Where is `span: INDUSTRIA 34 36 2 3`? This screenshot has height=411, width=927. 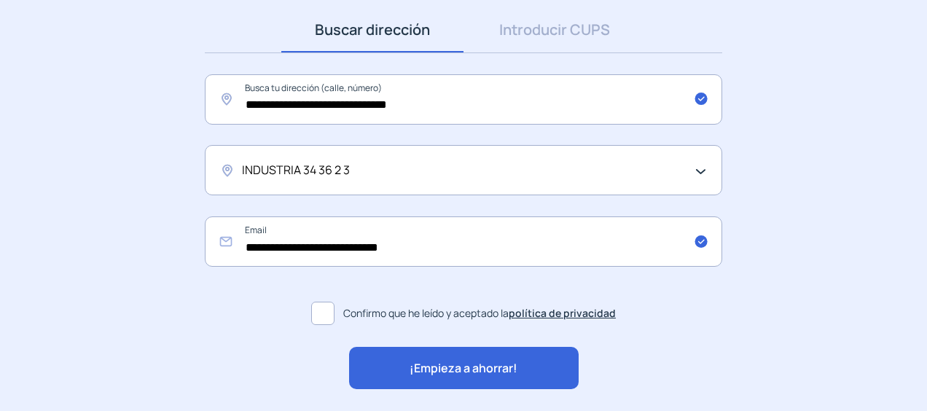
span: INDUSTRIA 34 36 2 3 is located at coordinates (296, 171).